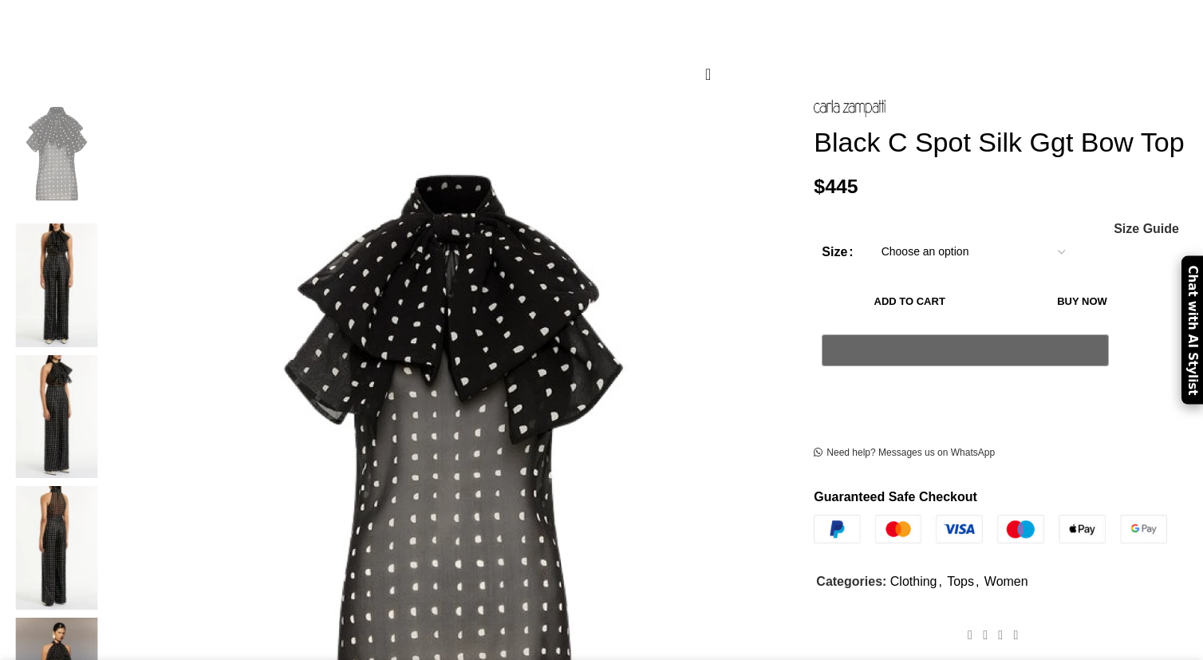 The height and width of the screenshot is (660, 1203). Describe the element at coordinates (837, 252) in the screenshot. I see `label: Size` at that location.